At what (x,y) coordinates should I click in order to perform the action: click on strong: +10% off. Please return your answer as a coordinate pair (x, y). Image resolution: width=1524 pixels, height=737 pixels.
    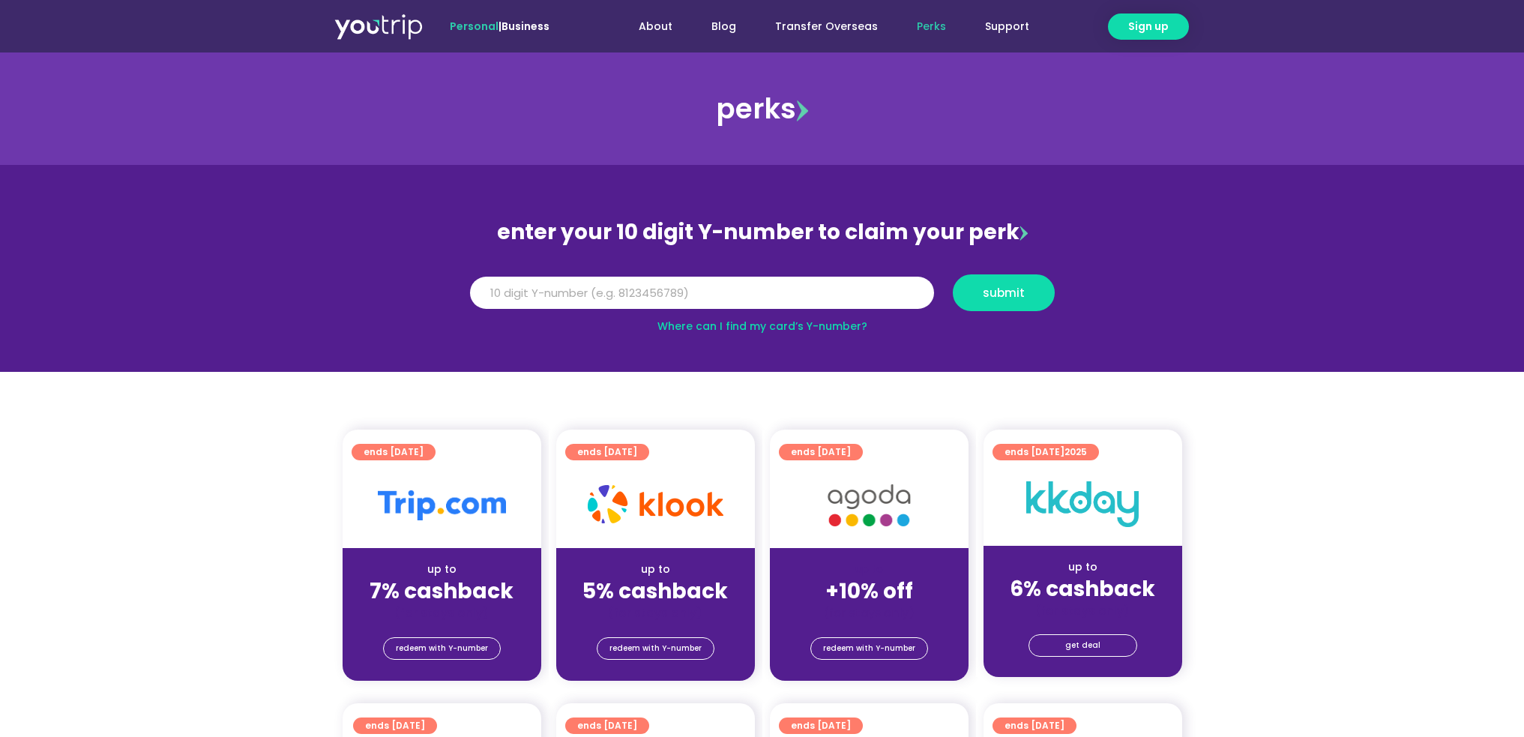
    Looking at the image, I should click on (869, 591).